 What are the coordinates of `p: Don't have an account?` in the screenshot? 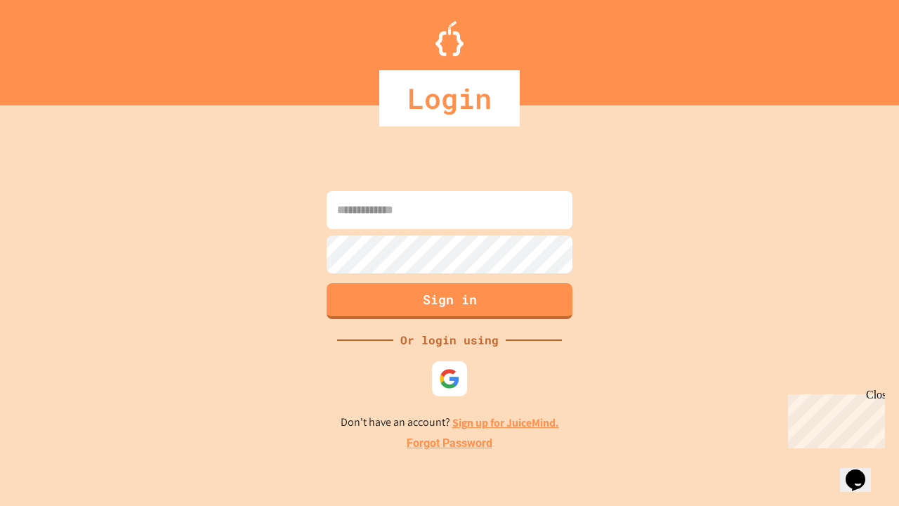 It's located at (449, 422).